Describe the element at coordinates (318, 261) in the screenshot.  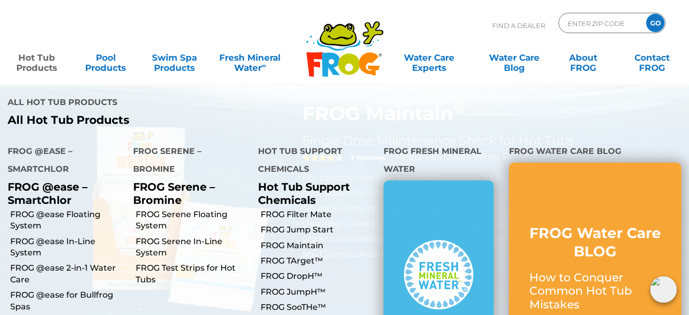
I see `a: FROG TArget™` at that location.